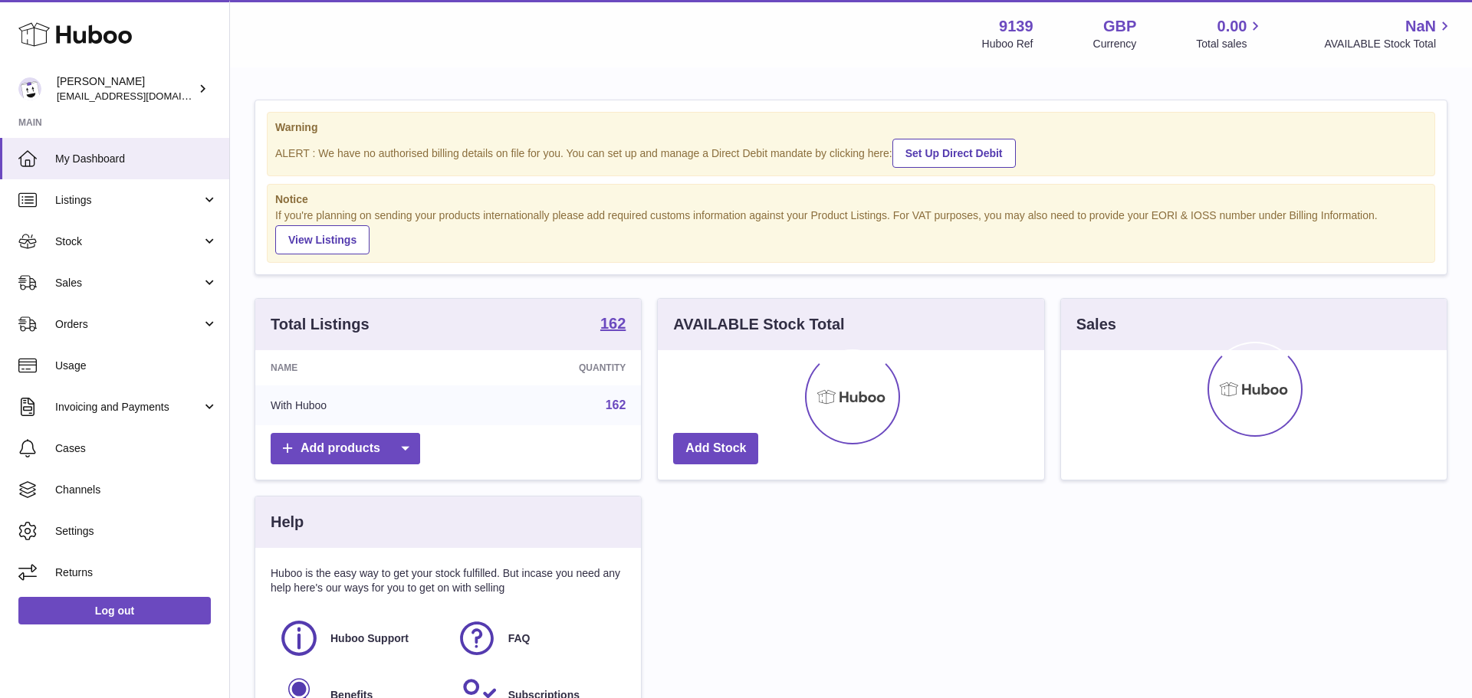 The image size is (1472, 698). I want to click on img: internalAdmin-9139@internal.huboo.com, so click(30, 89).